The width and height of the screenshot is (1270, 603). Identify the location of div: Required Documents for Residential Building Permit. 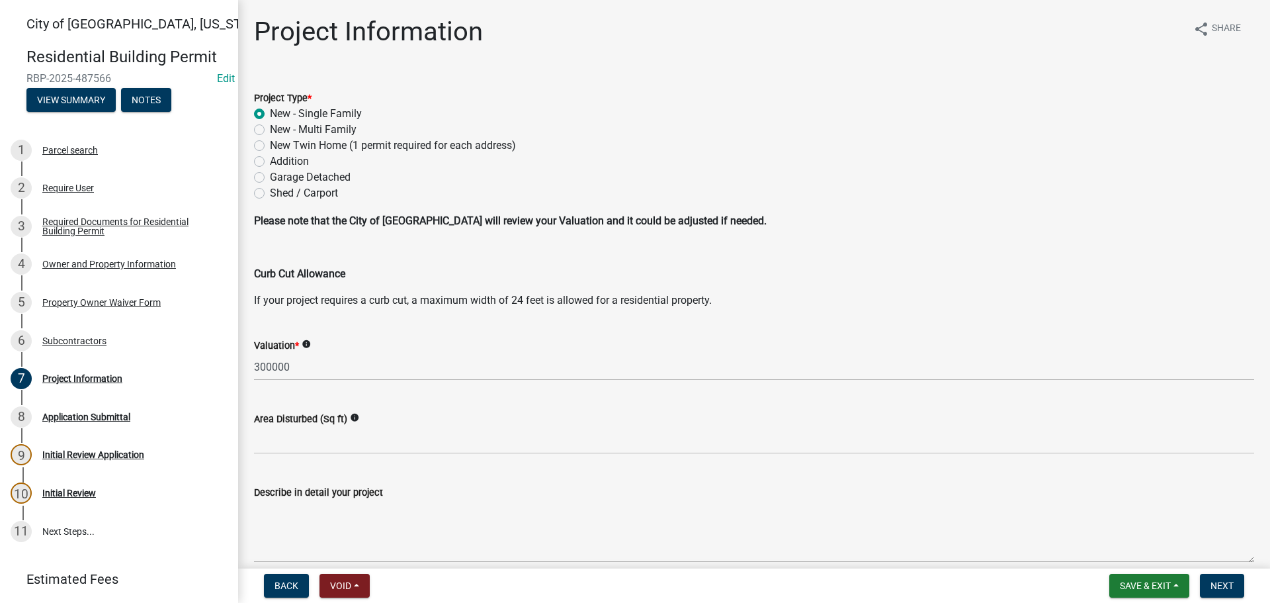
(130, 226).